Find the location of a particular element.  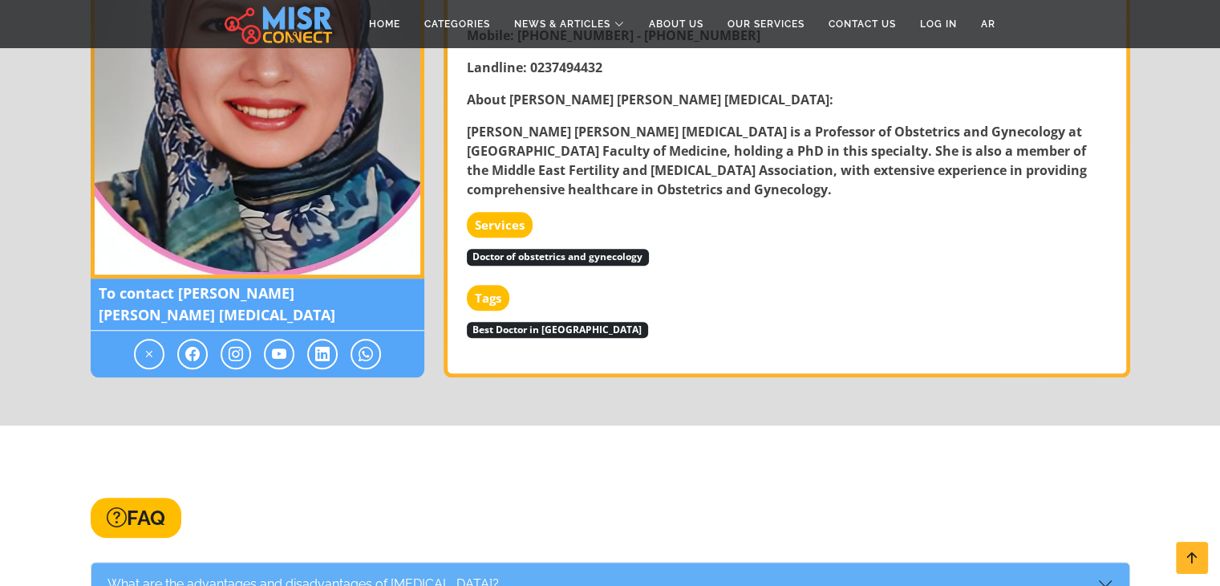

a: Doctor of obstetrics and gynecology is located at coordinates (558, 255).